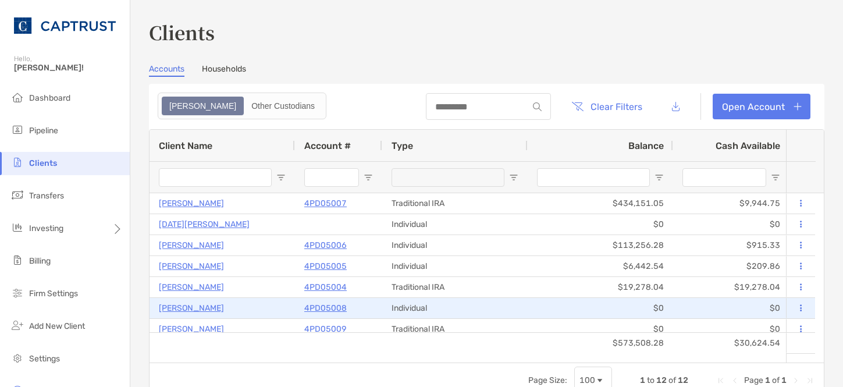  Describe the element at coordinates (325, 245) in the screenshot. I see `a: 4PD05006` at that location.